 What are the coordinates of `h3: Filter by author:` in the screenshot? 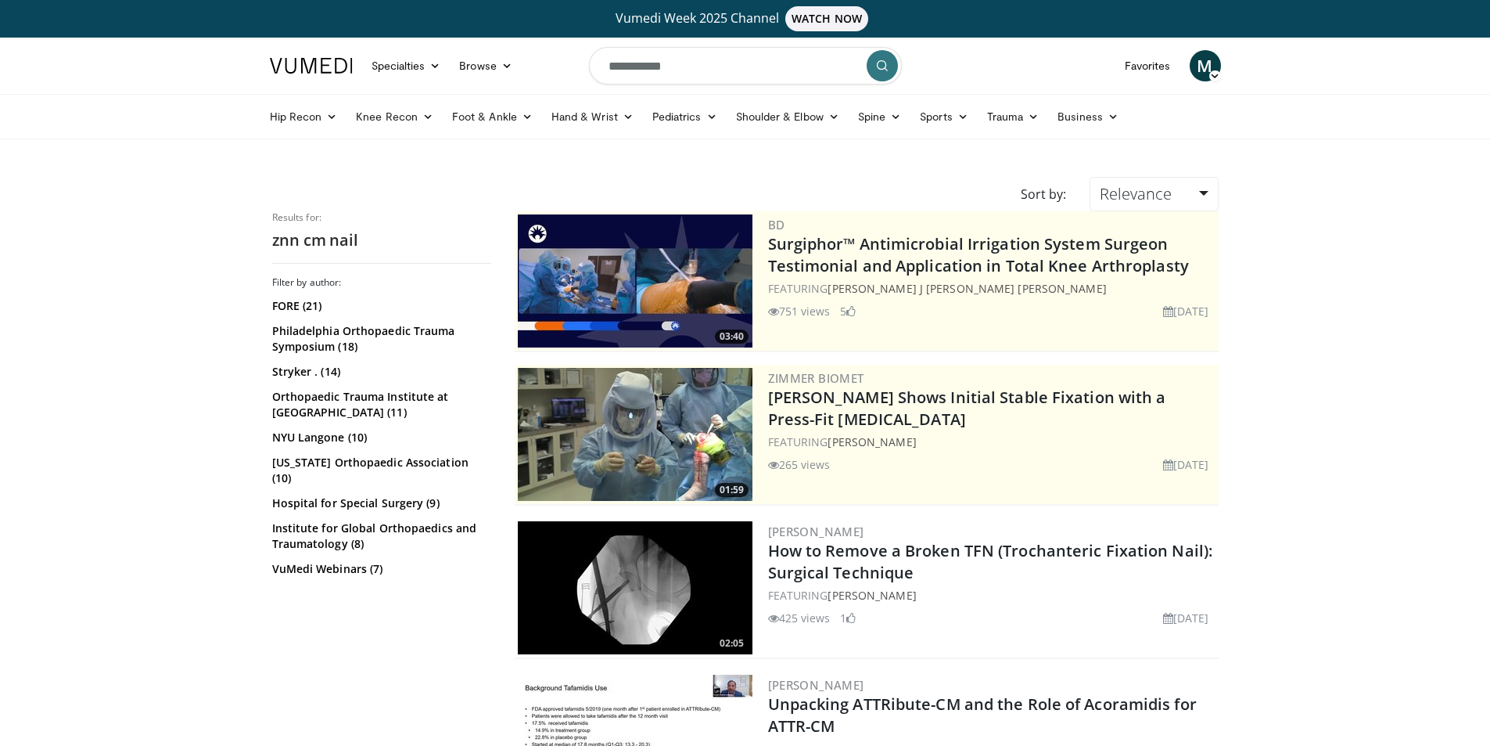 It's located at (382, 282).